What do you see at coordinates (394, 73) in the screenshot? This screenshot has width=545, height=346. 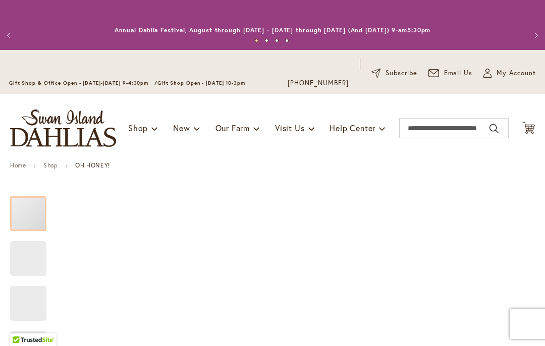 I see `a: Subscribe` at bounding box center [394, 73].